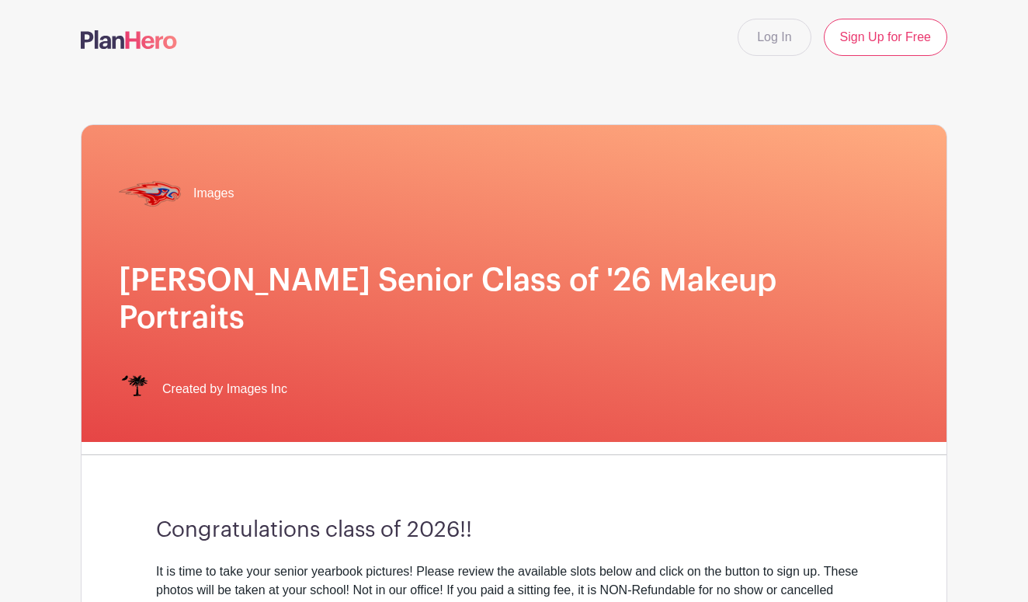 The height and width of the screenshot is (602, 1028). Describe the element at coordinates (129, 40) in the screenshot. I see `img: logo-507f7623f17ff9eddc593b1ce0a138ce2505c220e1c5a4e2b4648c50719b7d32.svg` at that location.